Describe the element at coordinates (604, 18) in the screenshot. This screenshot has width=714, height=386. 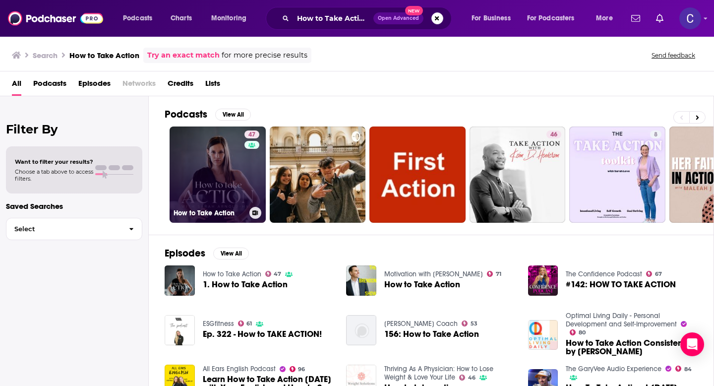
I see `span: More` at that location.